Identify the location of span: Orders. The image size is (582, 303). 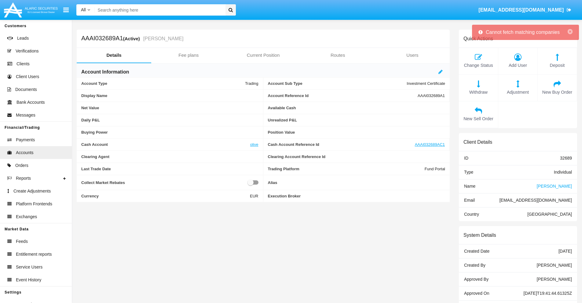
(22, 166).